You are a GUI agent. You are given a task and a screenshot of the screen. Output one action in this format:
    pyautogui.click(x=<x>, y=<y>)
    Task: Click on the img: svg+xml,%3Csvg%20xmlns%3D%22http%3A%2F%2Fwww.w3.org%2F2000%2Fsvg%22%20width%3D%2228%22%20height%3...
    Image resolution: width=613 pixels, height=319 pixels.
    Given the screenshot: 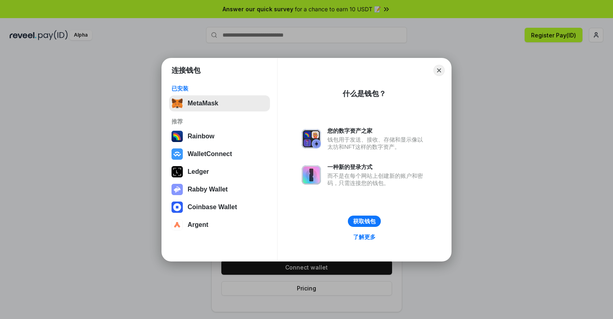 What is the action you would take?
    pyautogui.click(x=177, y=172)
    